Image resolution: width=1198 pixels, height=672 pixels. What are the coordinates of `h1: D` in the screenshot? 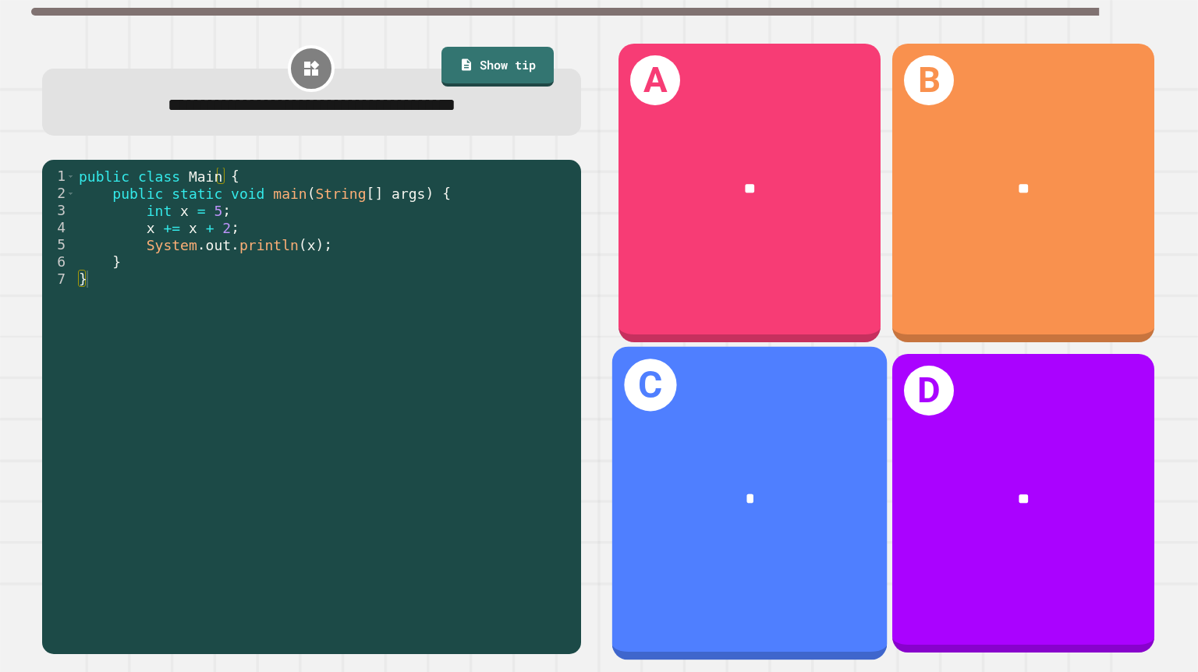 It's located at (929, 391).